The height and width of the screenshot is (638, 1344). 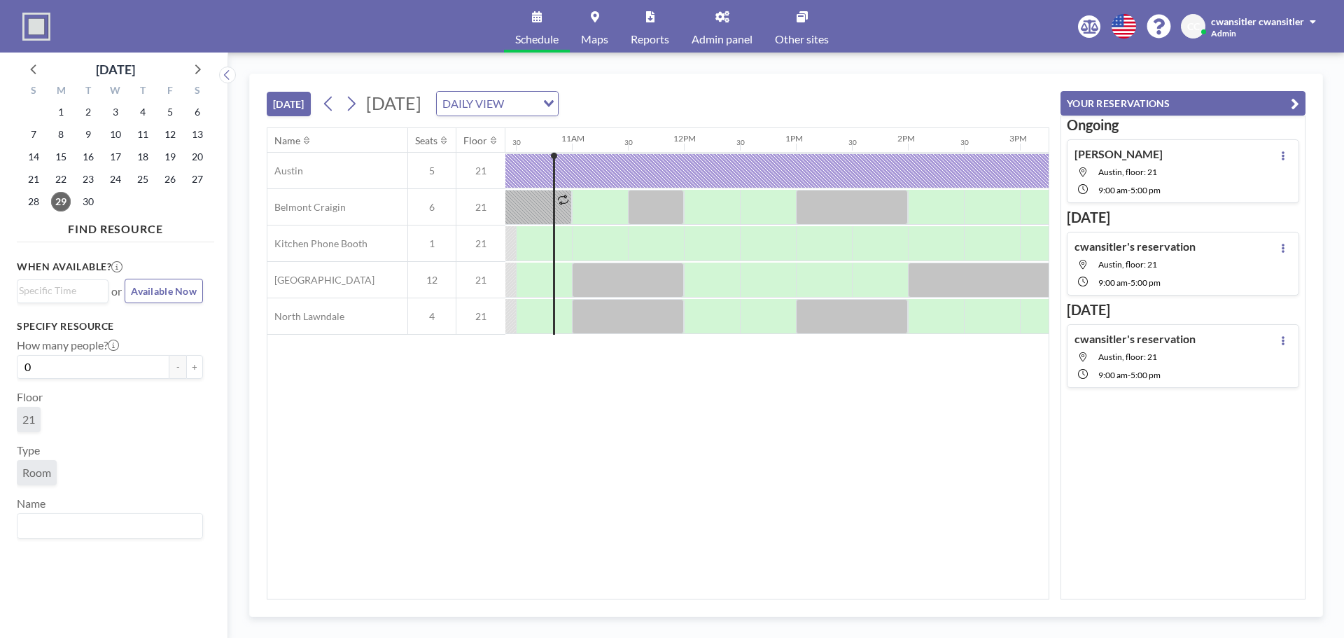 I want to click on span: Thursday, September 25, 2025, so click(x=143, y=179).